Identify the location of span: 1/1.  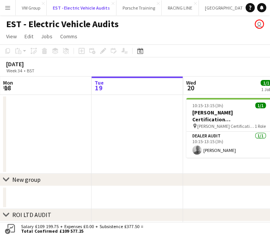
(260, 105).